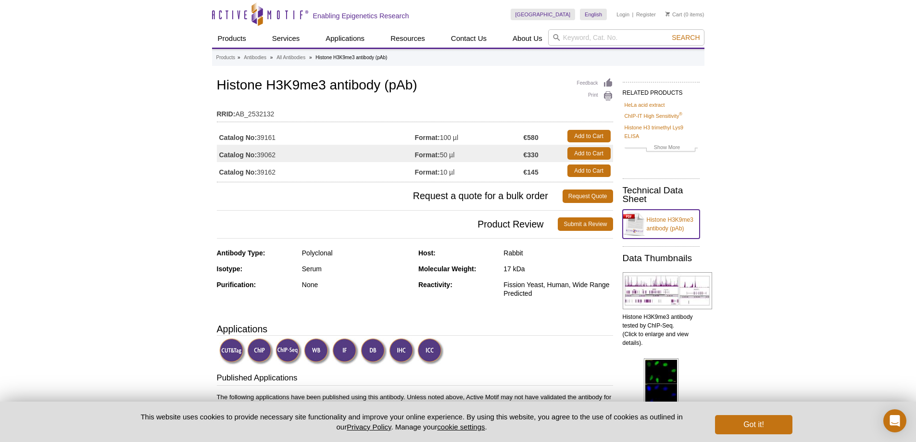  Describe the element at coordinates (585, 224) in the screenshot. I see `a: Submit a Review` at that location.